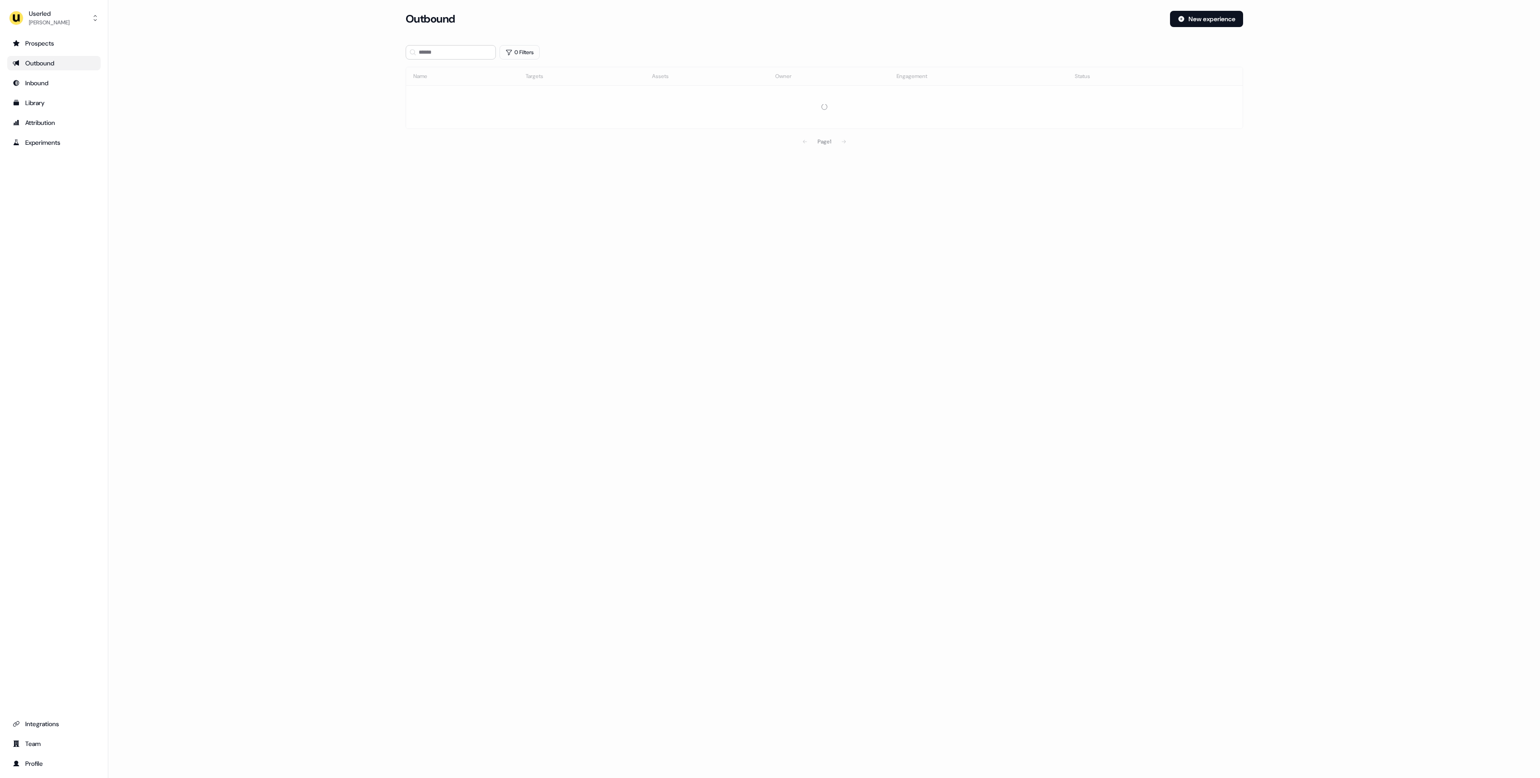 The width and height of the screenshot is (1540, 778). I want to click on a: Go to integrations, so click(54, 724).